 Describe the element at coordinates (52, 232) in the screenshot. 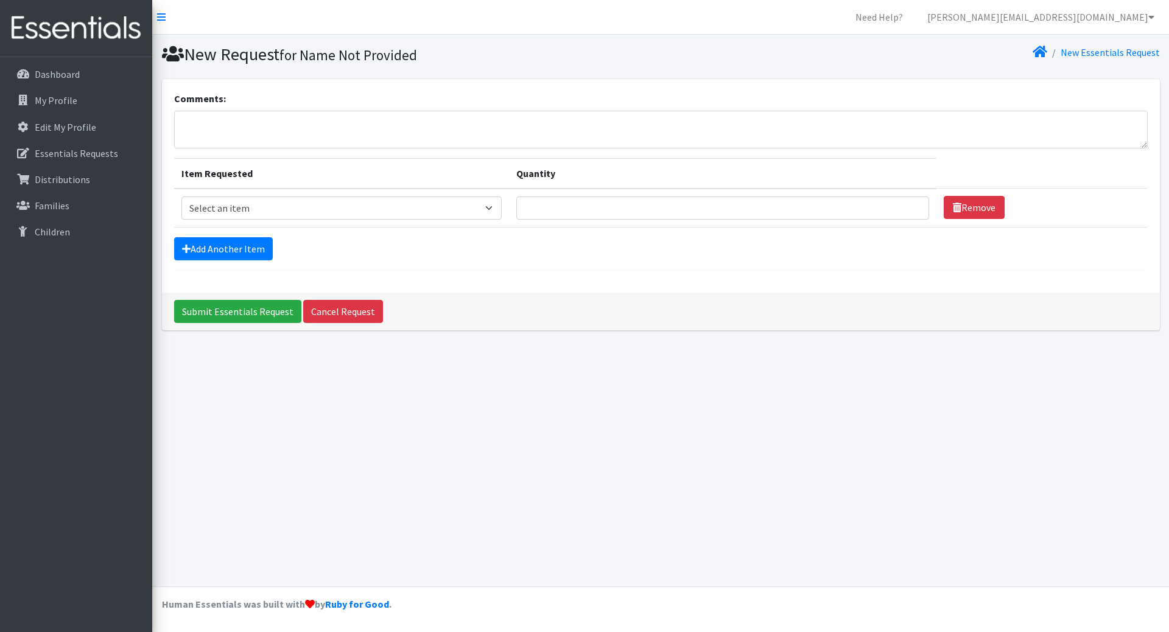

I see `p: Children` at that location.